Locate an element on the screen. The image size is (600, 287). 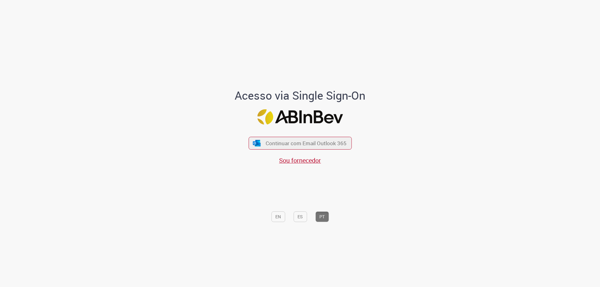
span: Sou fornecedor is located at coordinates (300, 160).